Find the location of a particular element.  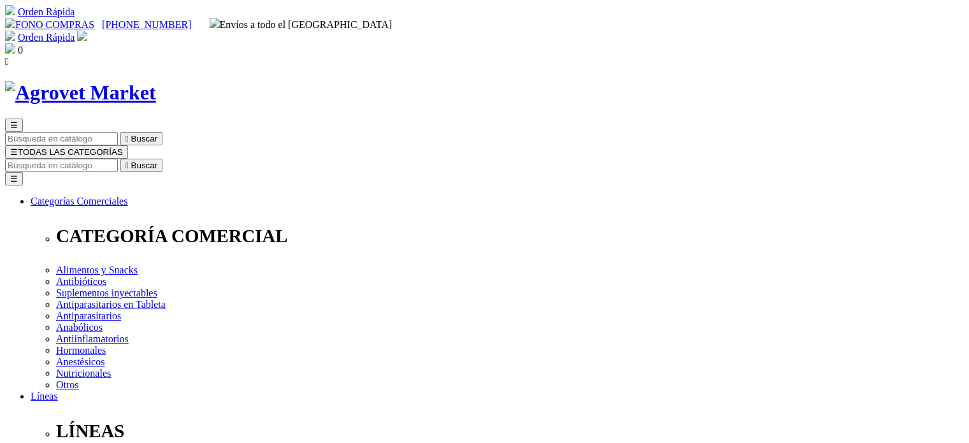

a: Suplementos inyectables is located at coordinates (106, 293).